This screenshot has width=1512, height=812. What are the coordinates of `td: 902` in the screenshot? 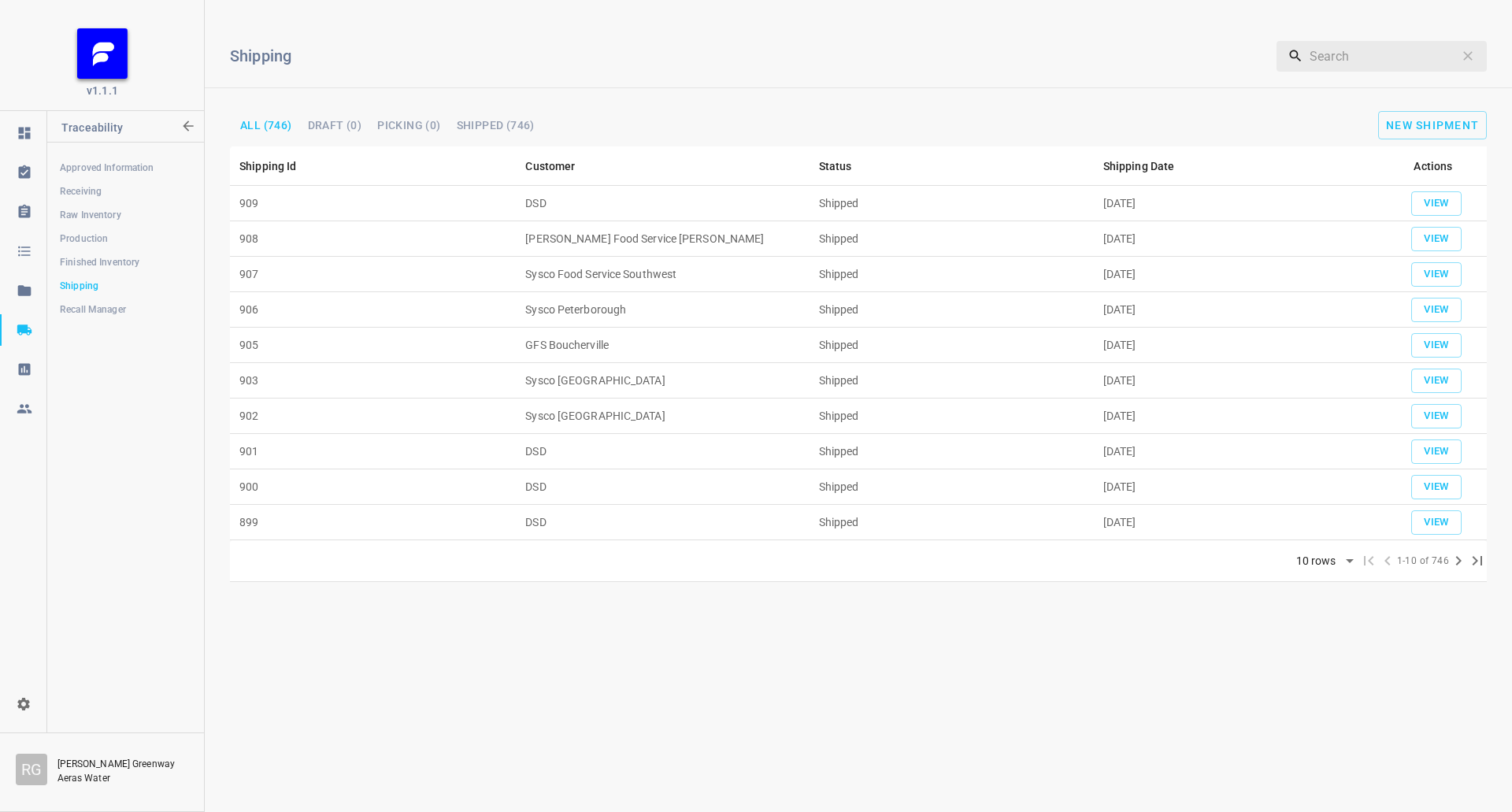 It's located at (373, 415).